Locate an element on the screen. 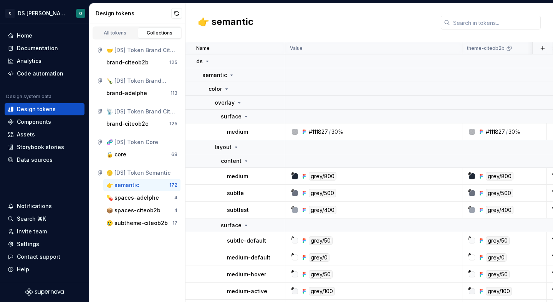 The width and height of the screenshot is (553, 302). p: medium-hover is located at coordinates (246, 275).